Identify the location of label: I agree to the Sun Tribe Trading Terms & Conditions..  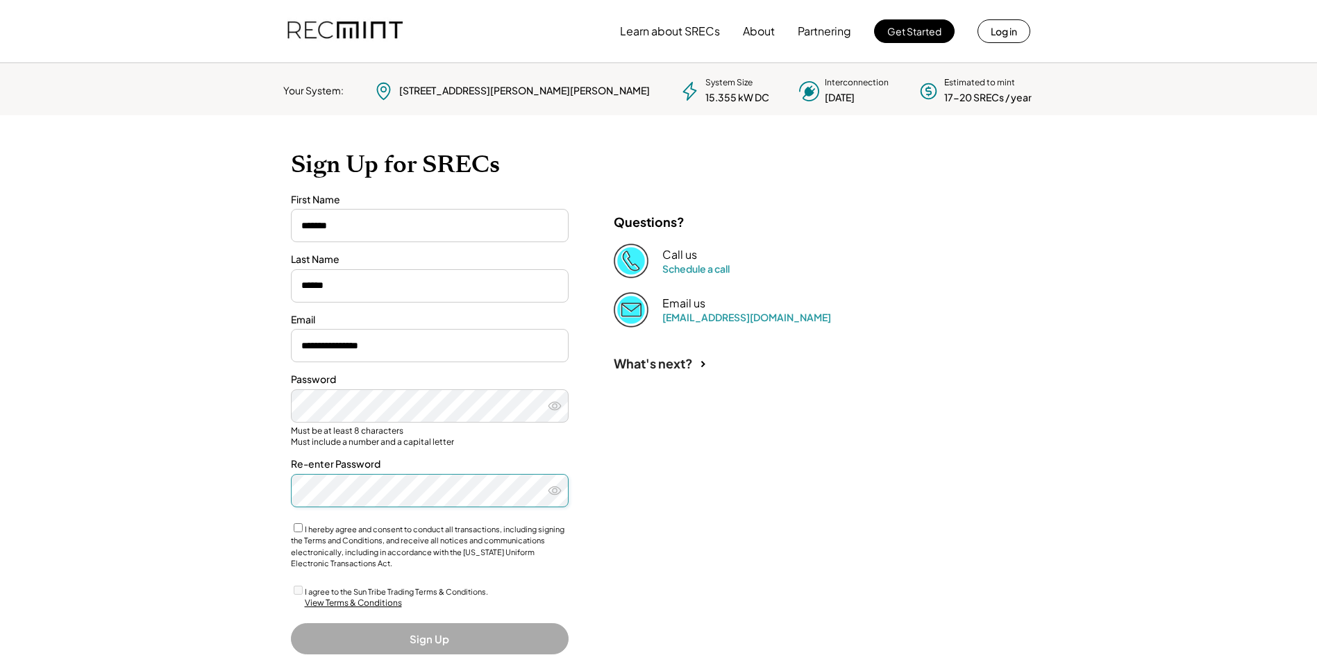
(397, 592).